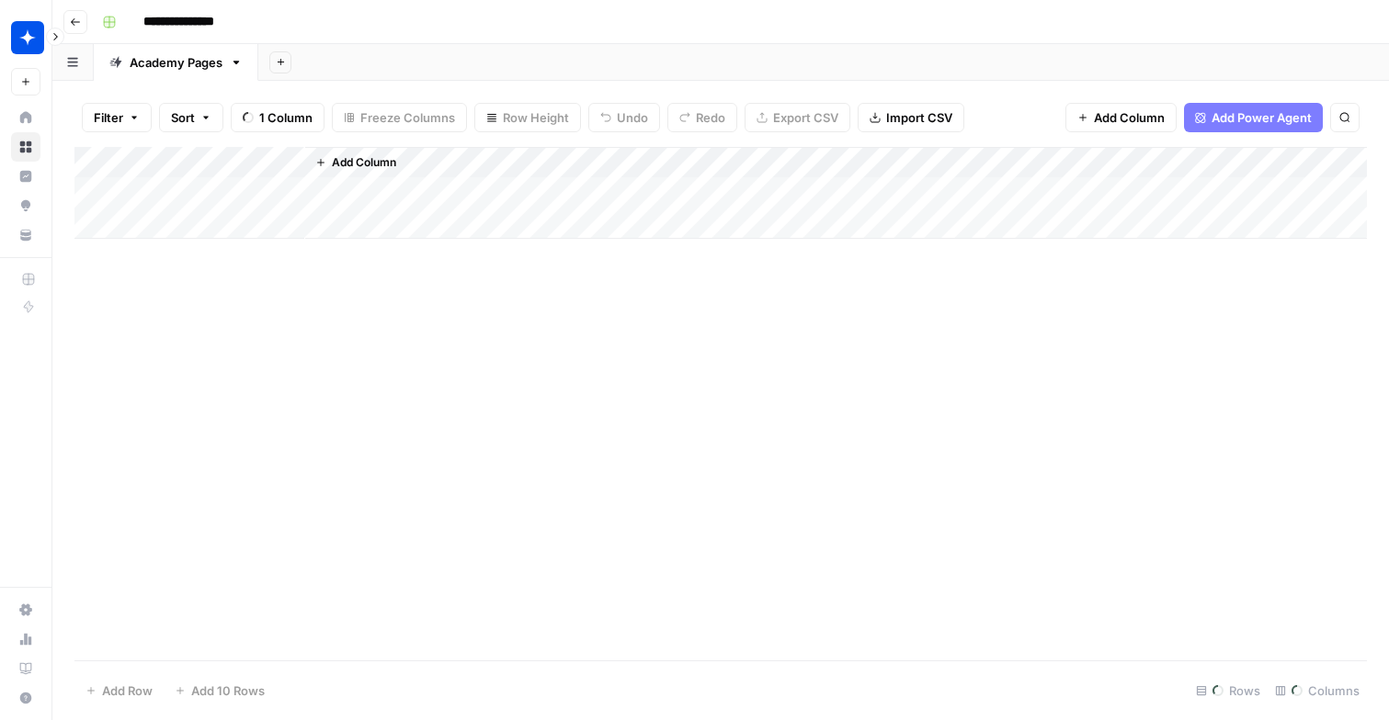 This screenshot has height=720, width=1389. I want to click on span: Add Row, so click(127, 691).